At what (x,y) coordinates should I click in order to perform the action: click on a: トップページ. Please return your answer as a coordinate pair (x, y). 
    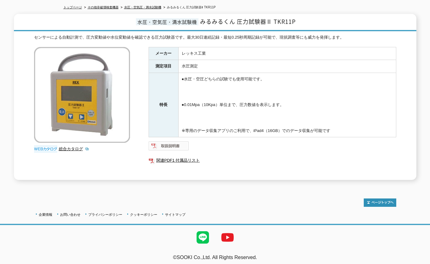
    Looking at the image, I should click on (73, 7).